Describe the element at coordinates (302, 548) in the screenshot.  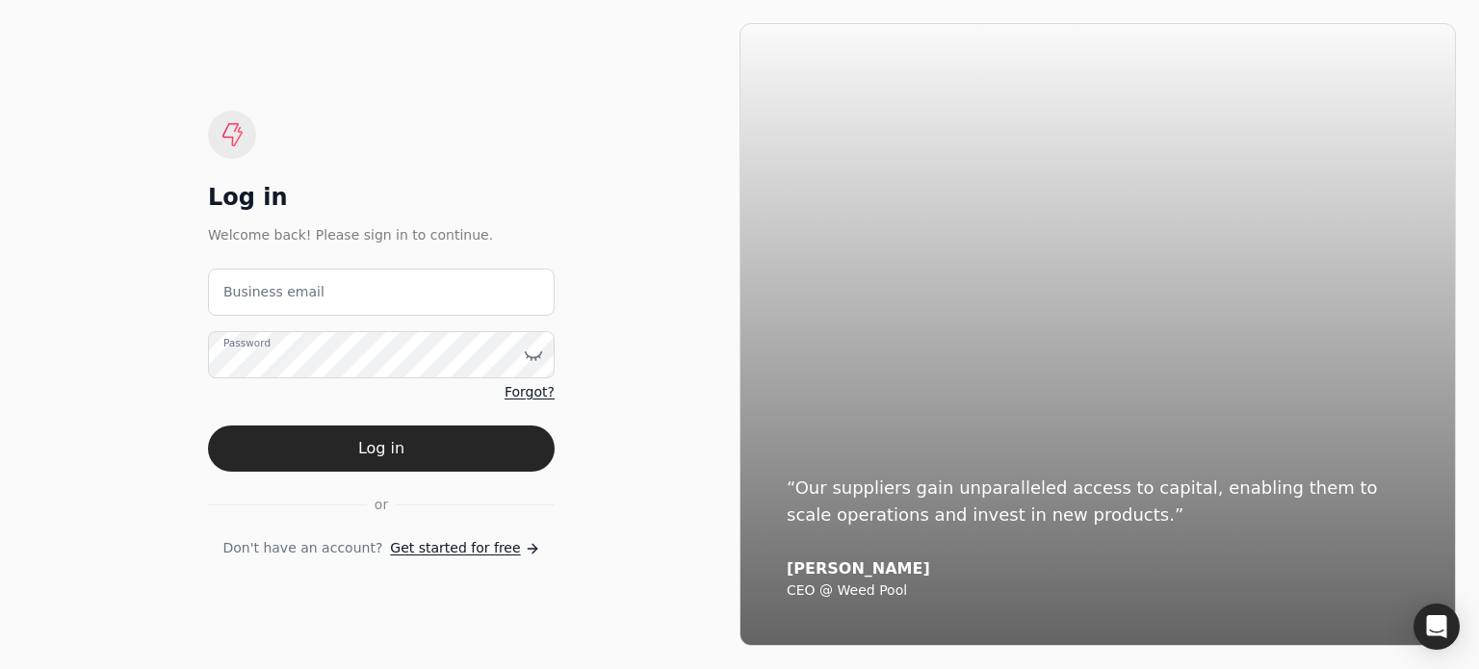
I see `span: Don't have an account?` at that location.